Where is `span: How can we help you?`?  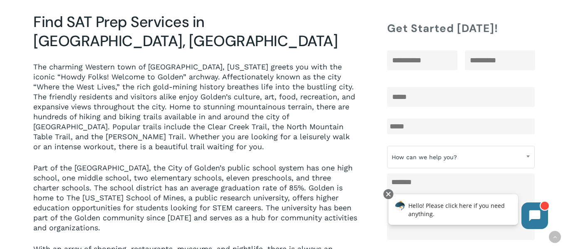 span: How can we help you? is located at coordinates (461, 157).